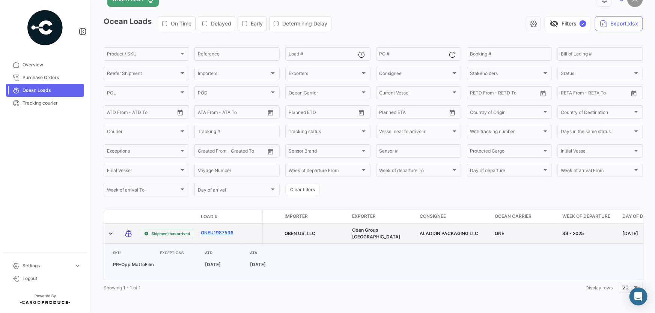 The height and width of the screenshot is (313, 655). Describe the element at coordinates (45, 90) in the screenshot. I see `a: Ocean Loads` at that location.